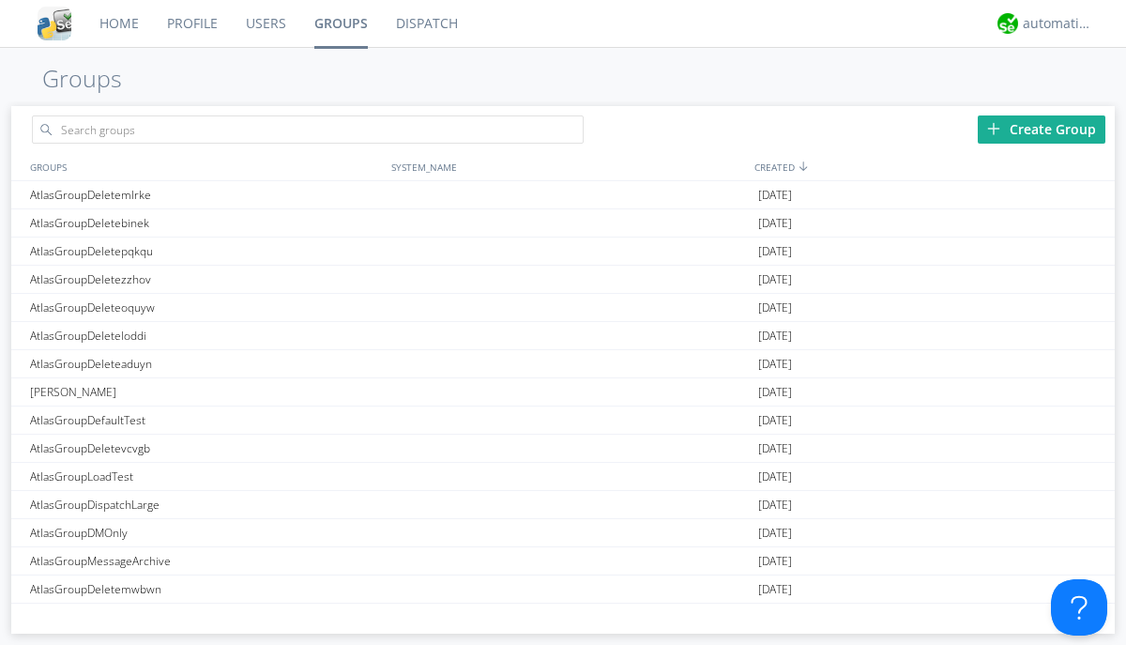 Image resolution: width=1126 pixels, height=645 pixels. I want to click on div: AtlasGroupDefaultTest, so click(205, 419).